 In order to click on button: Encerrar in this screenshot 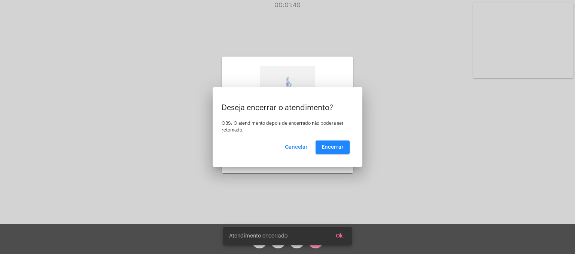, I will do `click(333, 147)`.